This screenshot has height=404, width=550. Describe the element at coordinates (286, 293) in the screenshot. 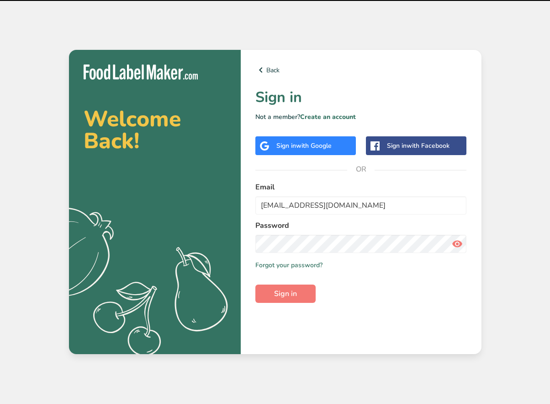

I see `span: Sign in` at that location.